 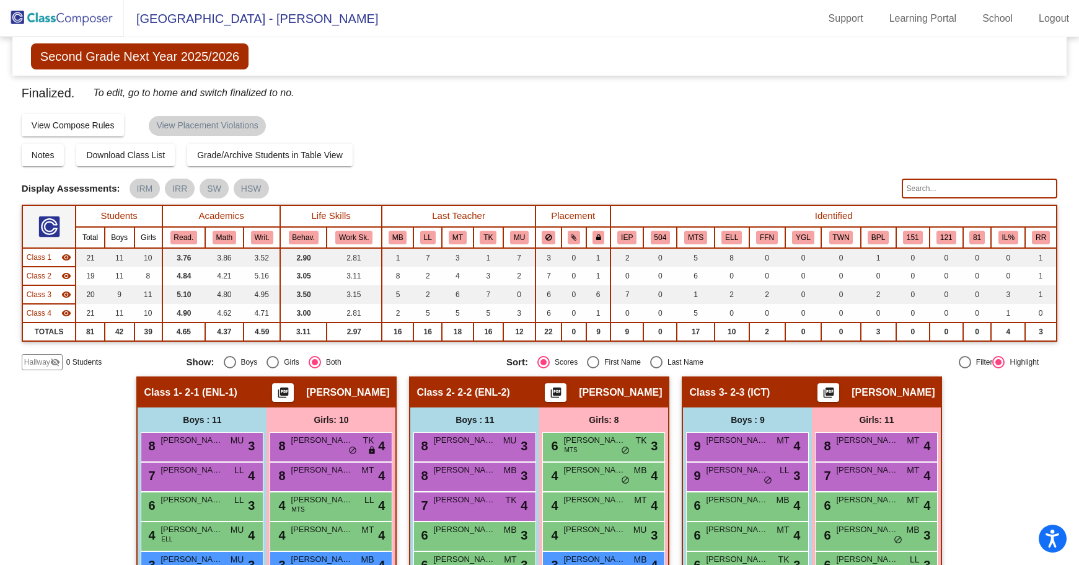 What do you see at coordinates (1021, 362) in the screenshot?
I see `div: Highlight` at bounding box center [1021, 362].